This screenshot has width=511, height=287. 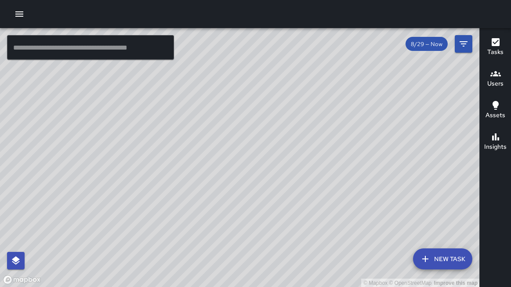 I want to click on button: Tasks, so click(x=495, y=47).